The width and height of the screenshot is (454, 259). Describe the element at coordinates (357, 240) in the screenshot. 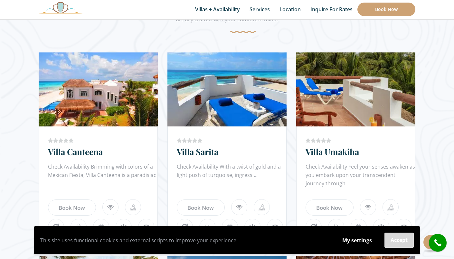

I see `button: My settings` at that location.